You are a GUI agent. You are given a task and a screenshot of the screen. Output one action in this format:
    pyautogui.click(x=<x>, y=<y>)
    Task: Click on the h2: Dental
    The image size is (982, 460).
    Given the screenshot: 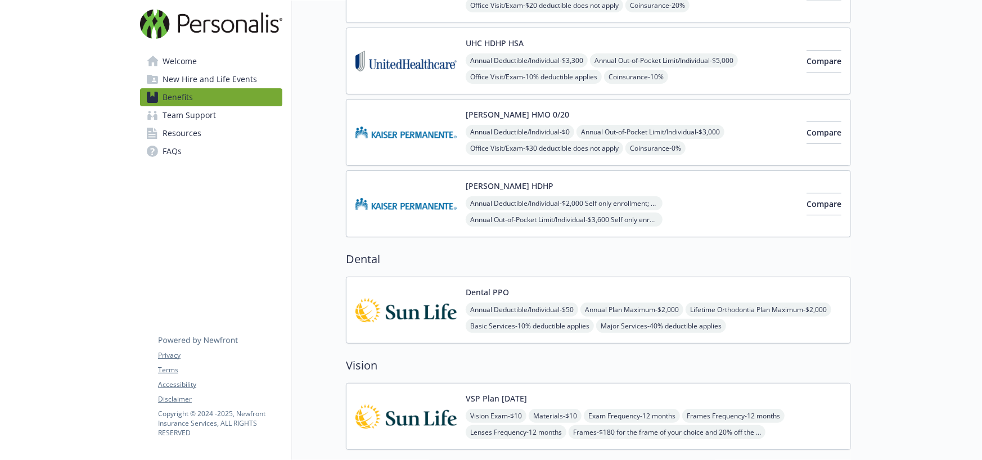 What is the action you would take?
    pyautogui.click(x=599, y=259)
    